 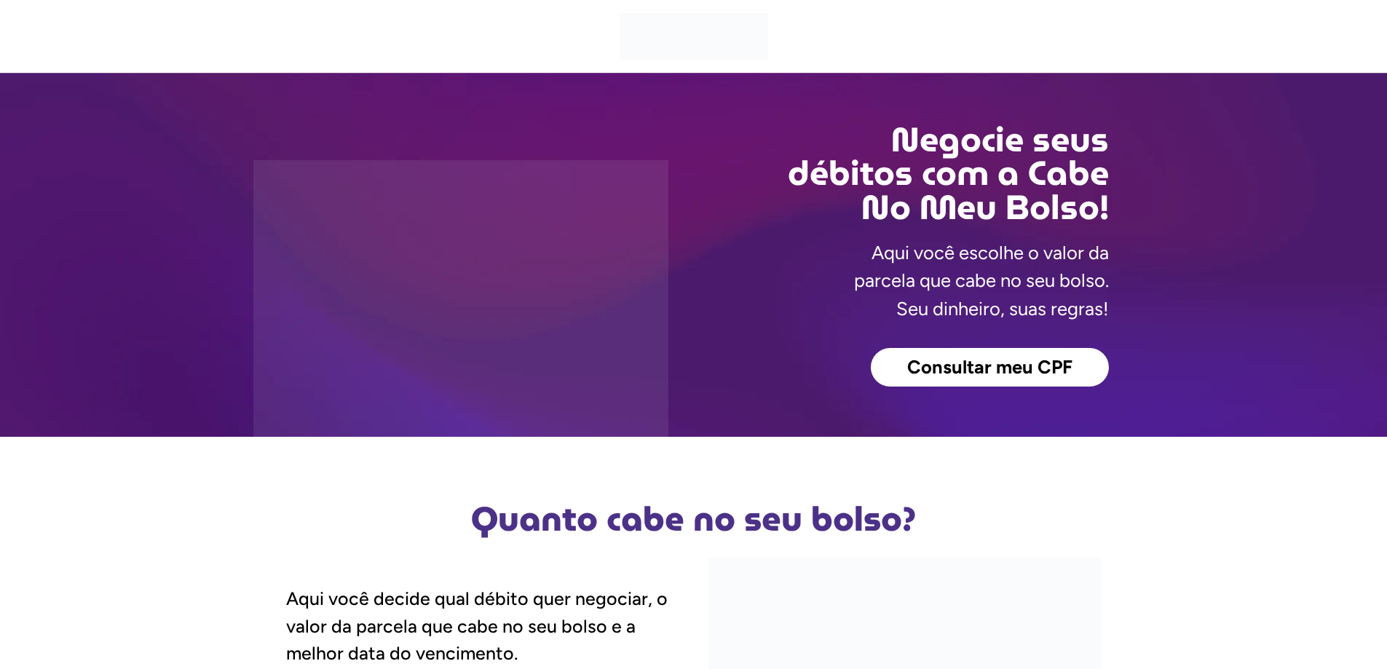 I want to click on span: Consultar meu CPF, so click(x=989, y=368).